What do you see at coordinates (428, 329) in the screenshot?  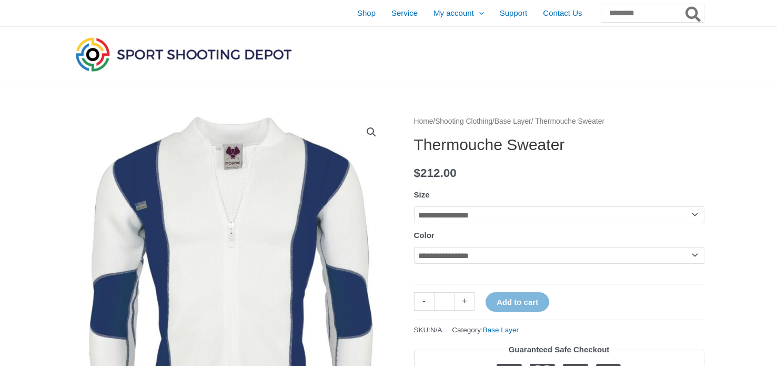 I see `span: SKU:` at bounding box center [428, 329].